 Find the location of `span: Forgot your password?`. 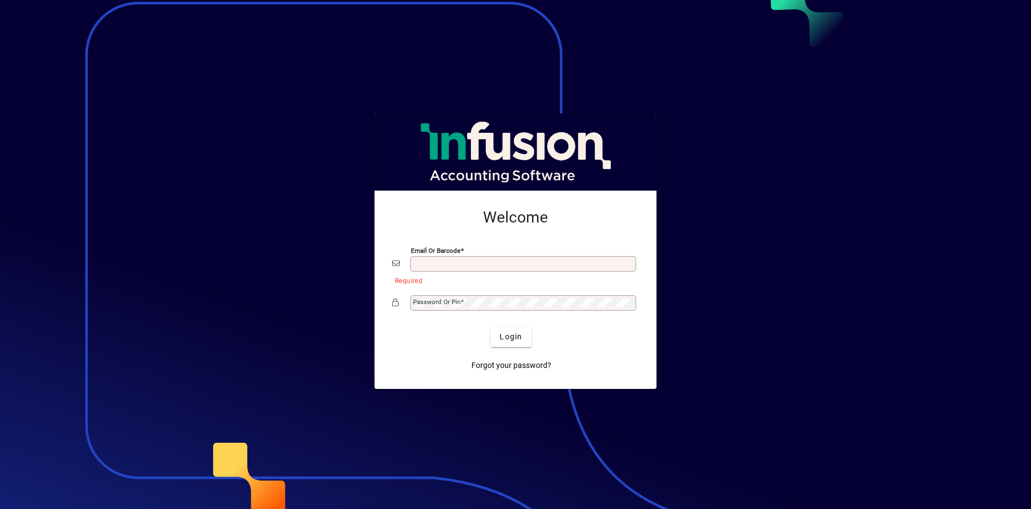

span: Forgot your password? is located at coordinates (511, 365).